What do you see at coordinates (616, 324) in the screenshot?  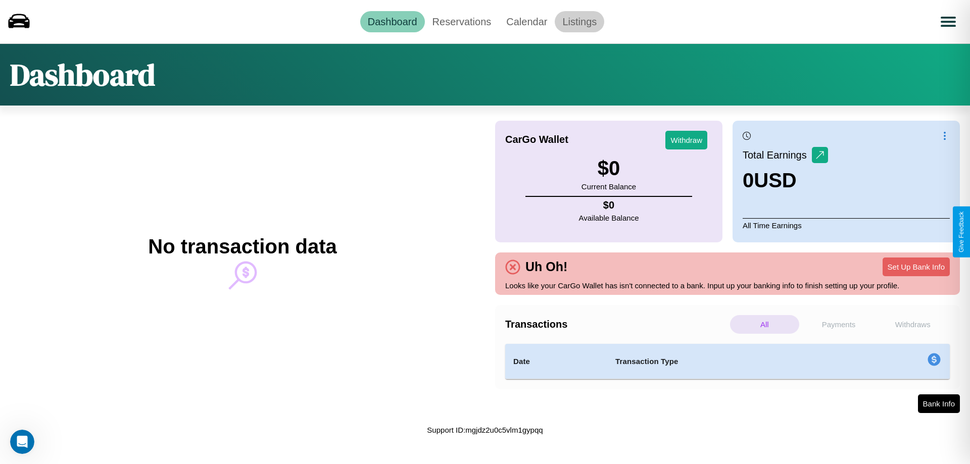 I see `h4: Transactions` at bounding box center [616, 324].